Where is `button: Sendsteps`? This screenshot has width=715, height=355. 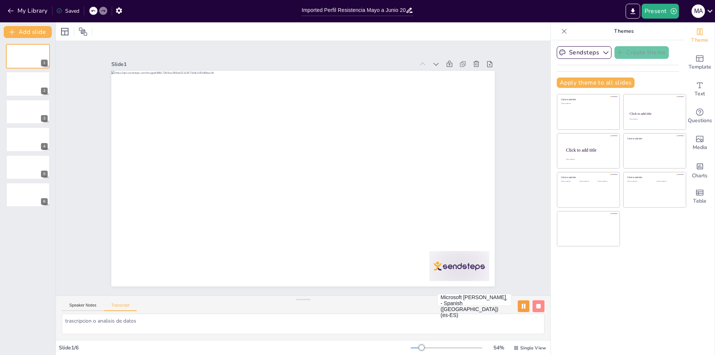
button: Sendsteps is located at coordinates (584, 52).